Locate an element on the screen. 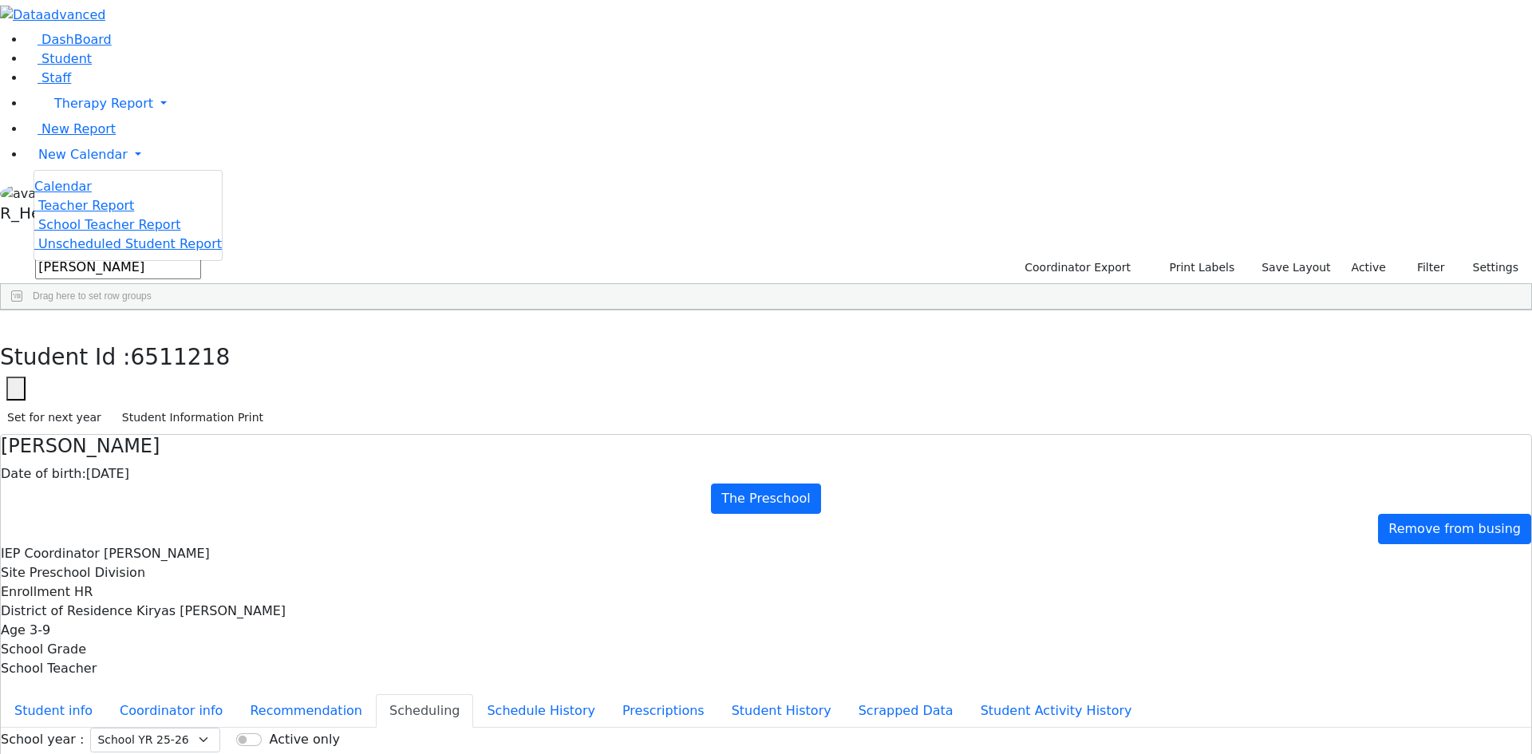  span: Remove from busing is located at coordinates (1455, 528).